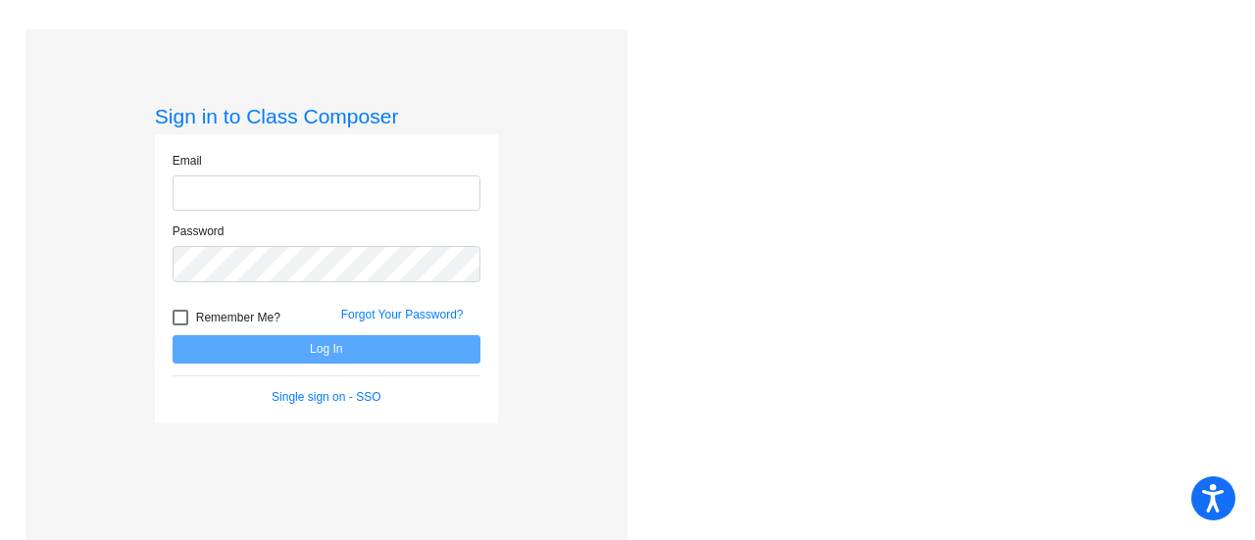 This screenshot has width=1255, height=540. Describe the element at coordinates (327, 349) in the screenshot. I see `button: Log In` at that location.